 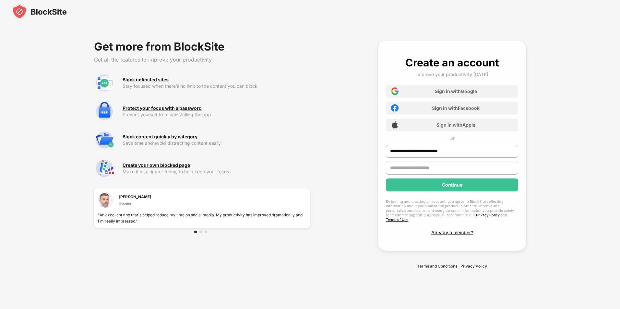 What do you see at coordinates (162, 108) in the screenshot?
I see `div: Protect your focus with a password` at bounding box center [162, 108].